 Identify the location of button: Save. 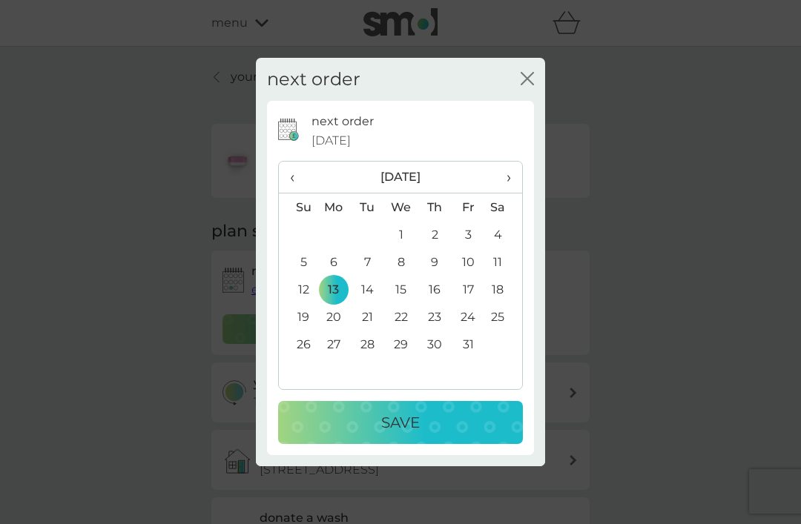
(400, 423).